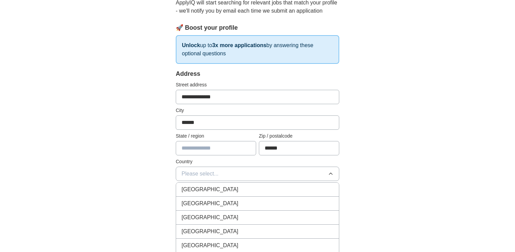 The width and height of the screenshot is (515, 252). I want to click on label: Street address, so click(258, 85).